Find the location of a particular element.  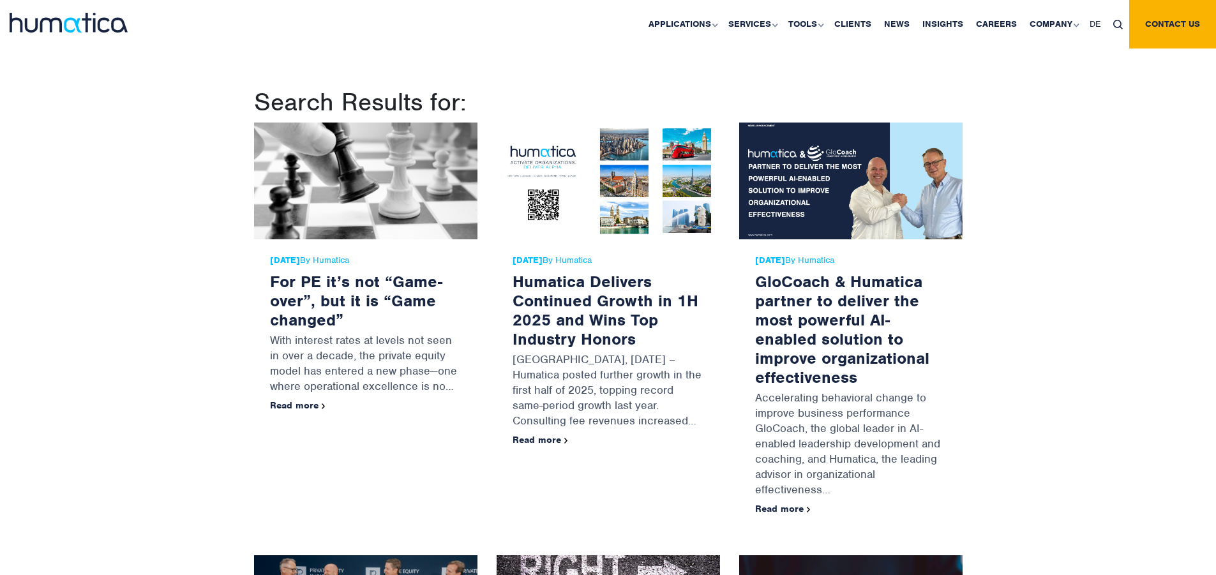

a: For PE it’s not “Game-over”, but it is “Game changed” is located at coordinates (356, 301).